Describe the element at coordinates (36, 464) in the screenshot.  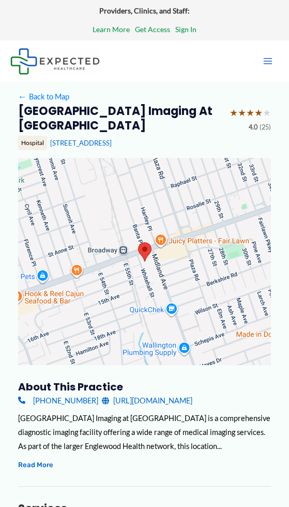
I see `button: Read More` at that location.